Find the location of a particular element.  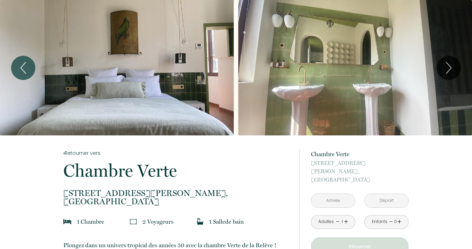

div: Adultes is located at coordinates (326, 222).